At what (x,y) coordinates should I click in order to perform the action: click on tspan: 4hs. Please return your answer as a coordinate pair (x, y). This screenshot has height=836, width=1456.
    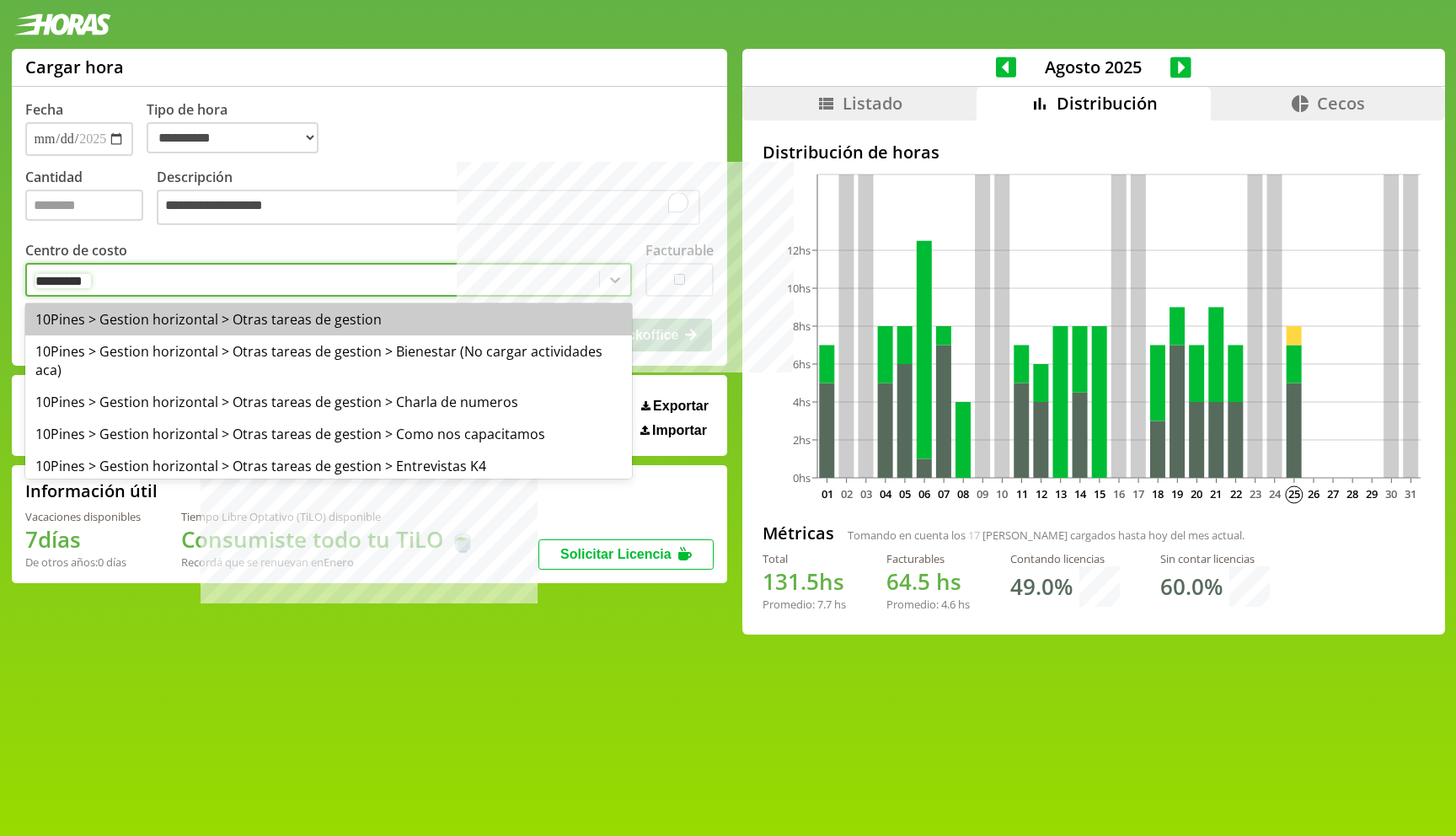
    Looking at the image, I should click on (801, 402).